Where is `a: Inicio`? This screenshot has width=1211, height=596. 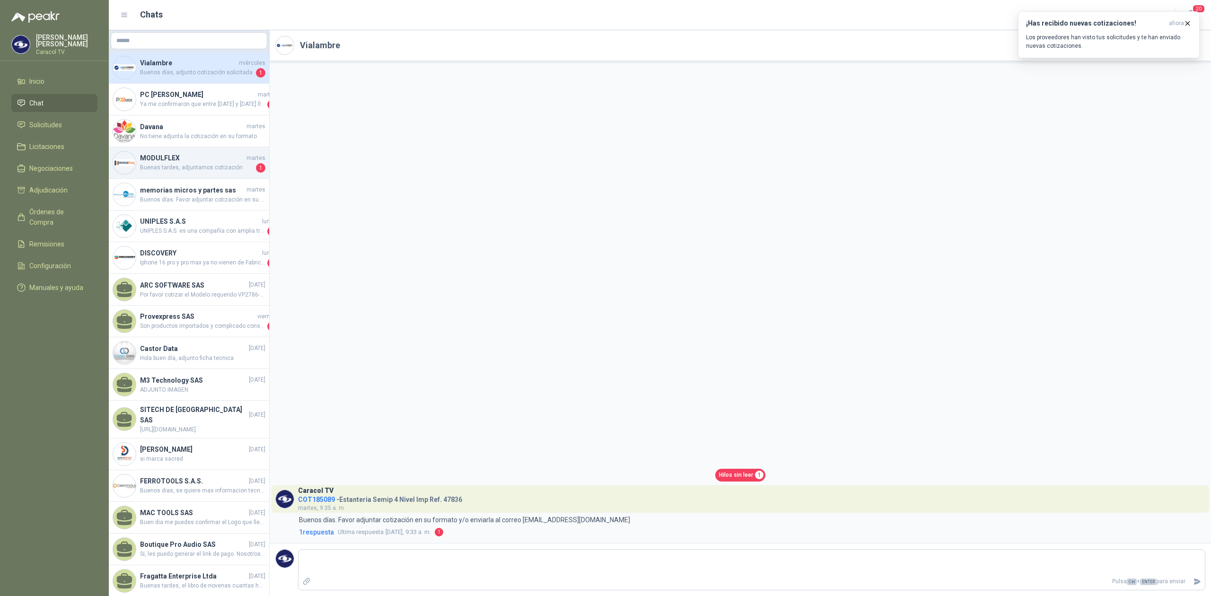
a: Inicio is located at coordinates (54, 81).